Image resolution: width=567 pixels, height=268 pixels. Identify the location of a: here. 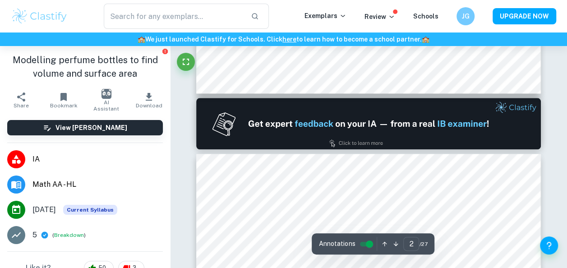
(289, 39).